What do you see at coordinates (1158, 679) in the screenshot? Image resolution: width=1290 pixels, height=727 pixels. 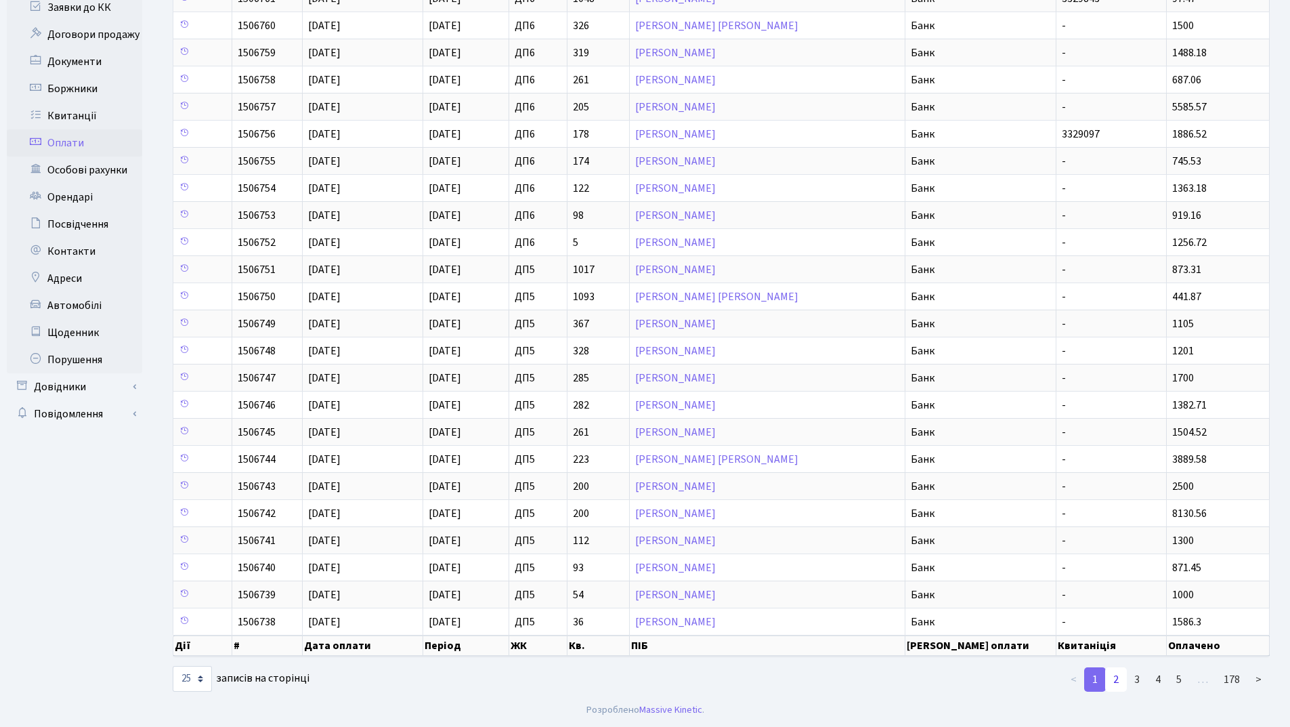 I see `a: 4` at bounding box center [1158, 679].